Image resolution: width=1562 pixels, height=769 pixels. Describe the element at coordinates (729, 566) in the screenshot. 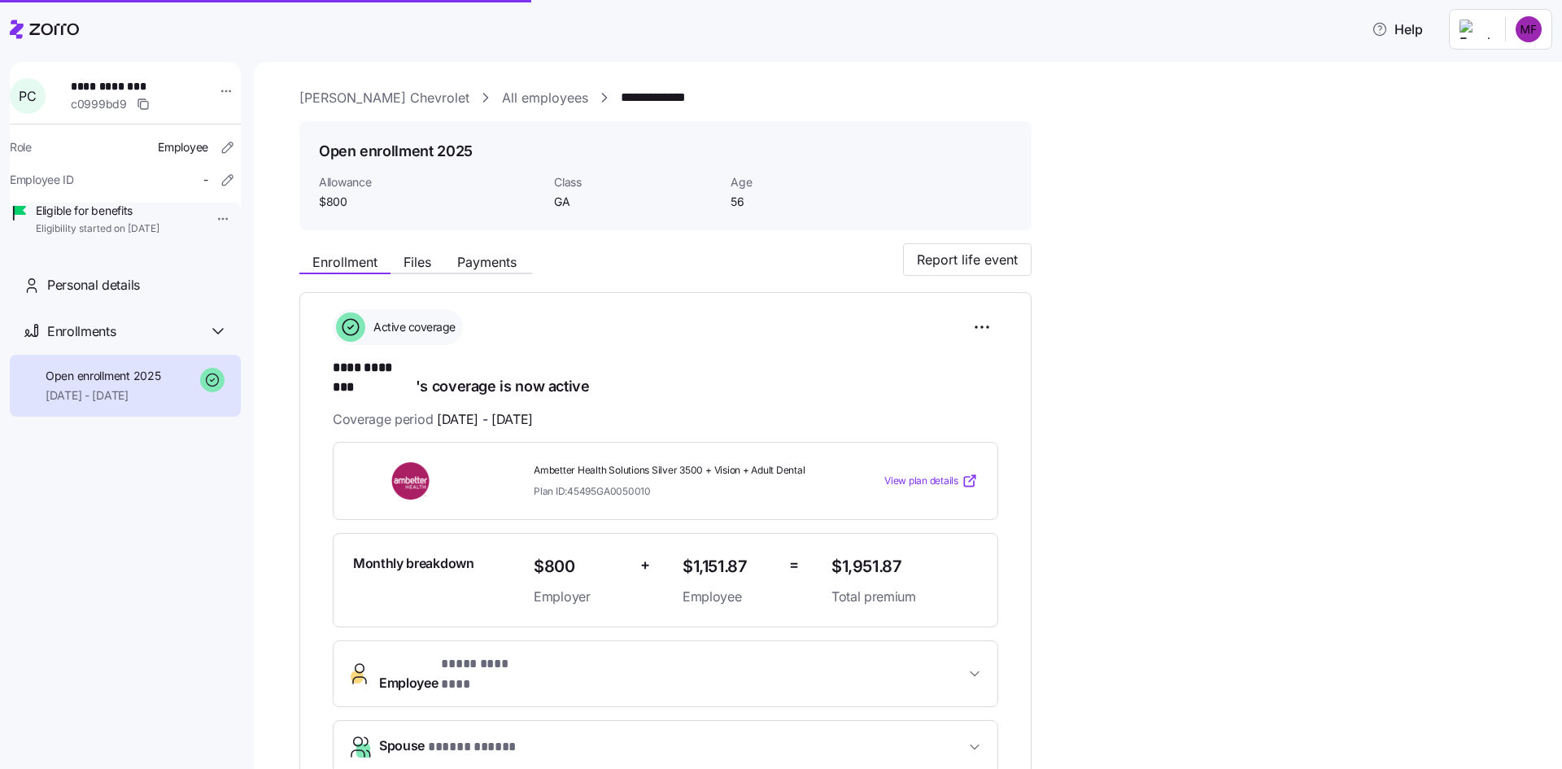

I see `span: $1,151.87` at that location.